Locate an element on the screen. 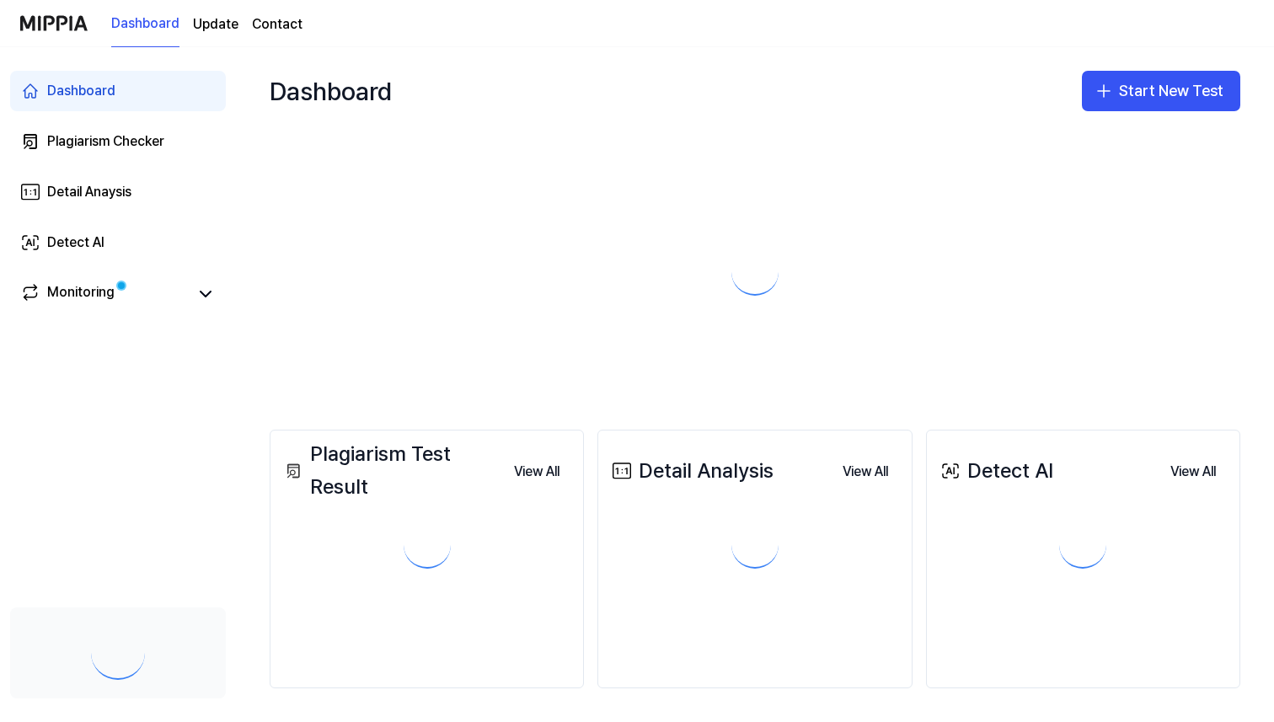  a: Detect AI is located at coordinates (118, 243).